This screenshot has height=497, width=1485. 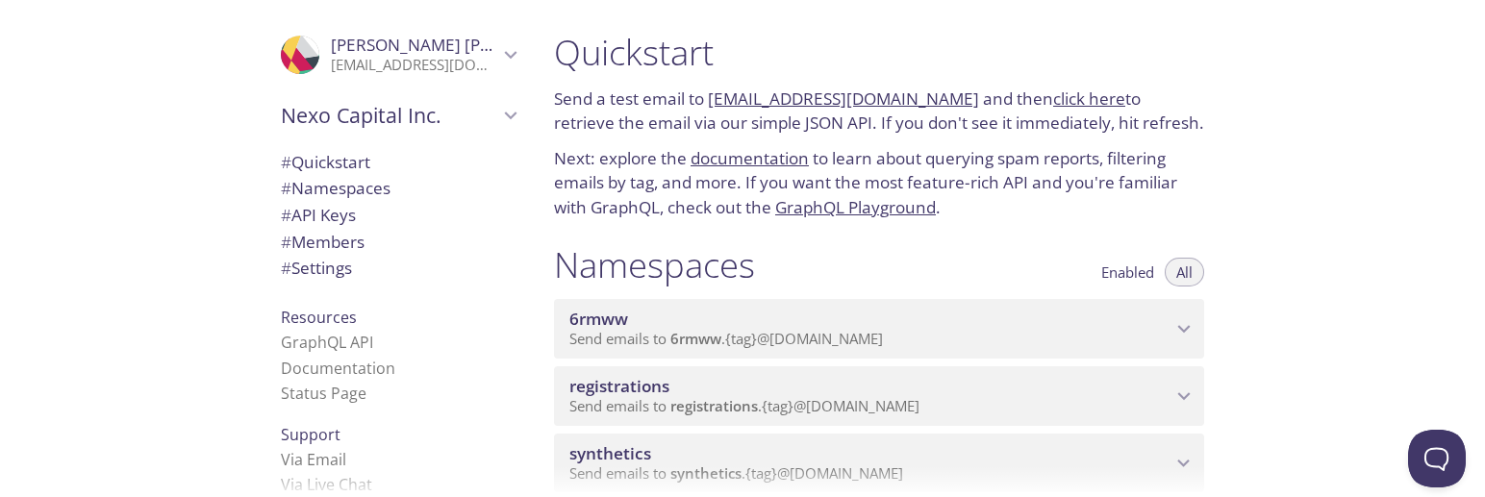 I want to click on span: Resources, so click(x=318, y=317).